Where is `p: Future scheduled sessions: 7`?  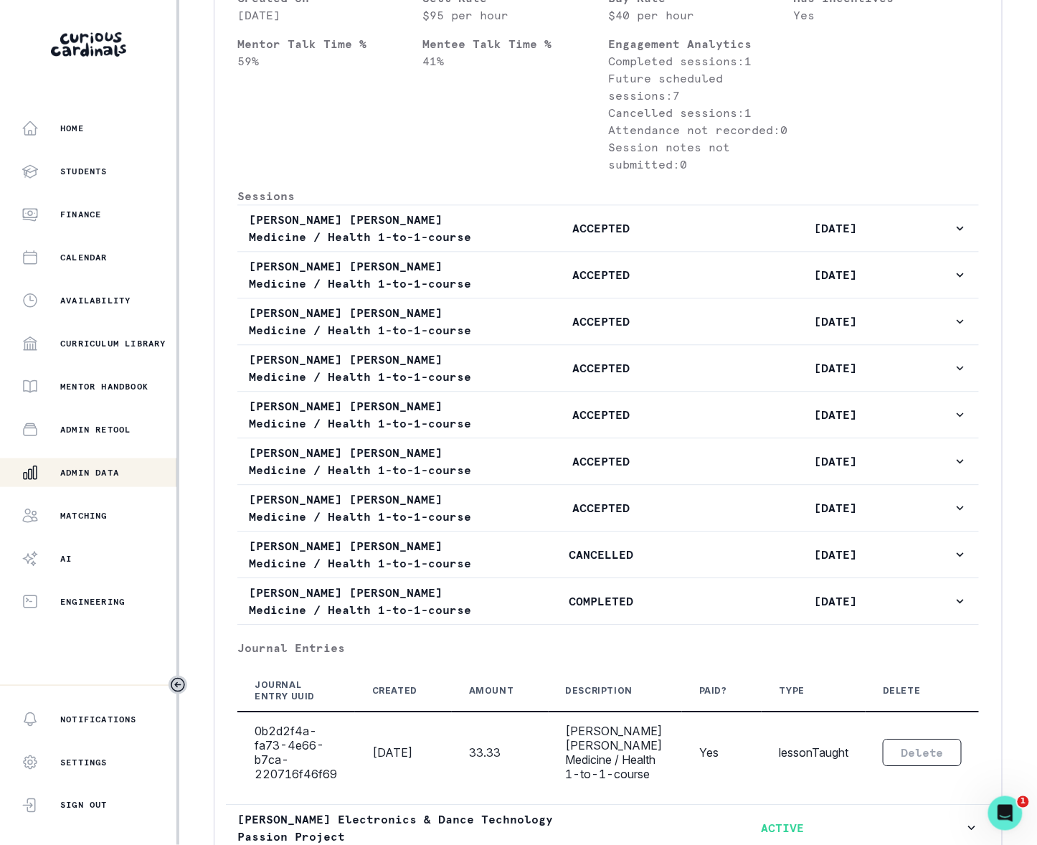 p: Future scheduled sessions: 7 is located at coordinates (701, 87).